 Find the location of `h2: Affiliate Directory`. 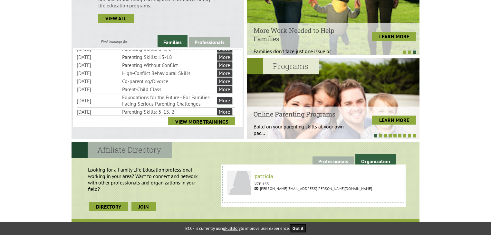

h2: Affiliate Directory is located at coordinates (122, 150).